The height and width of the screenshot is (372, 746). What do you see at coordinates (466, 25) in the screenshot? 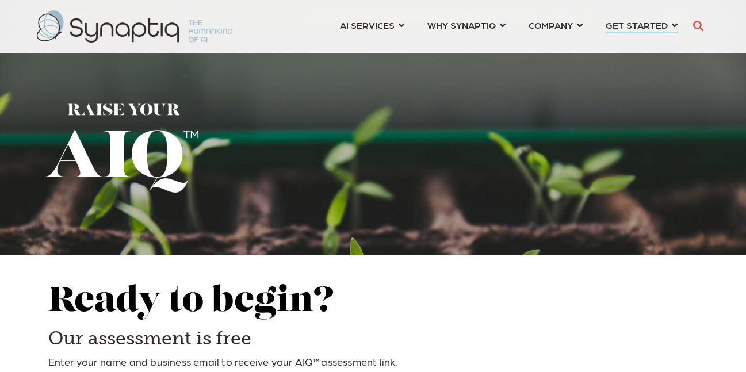
I see `a: WHY SYNAPTIQ` at bounding box center [466, 25].